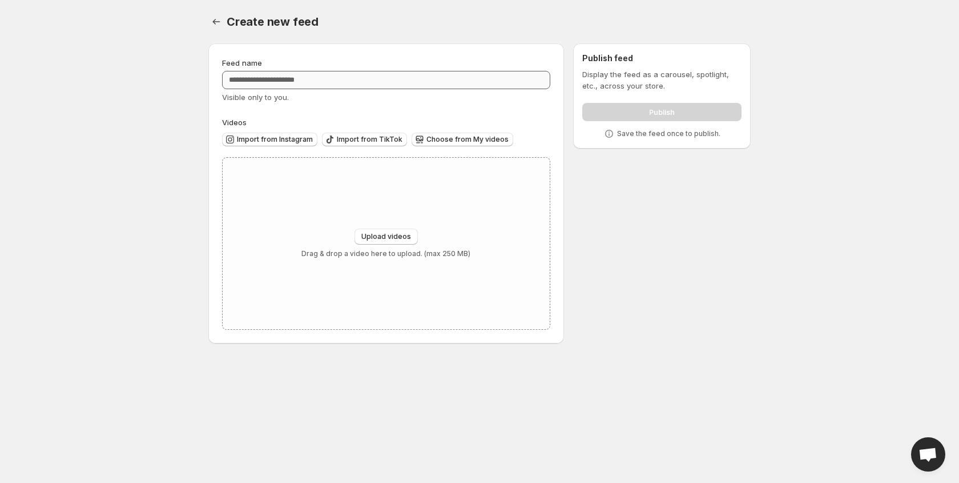 The height and width of the screenshot is (483, 959). What do you see at coordinates (272, 22) in the screenshot?
I see `span: Create new feed` at bounding box center [272, 22].